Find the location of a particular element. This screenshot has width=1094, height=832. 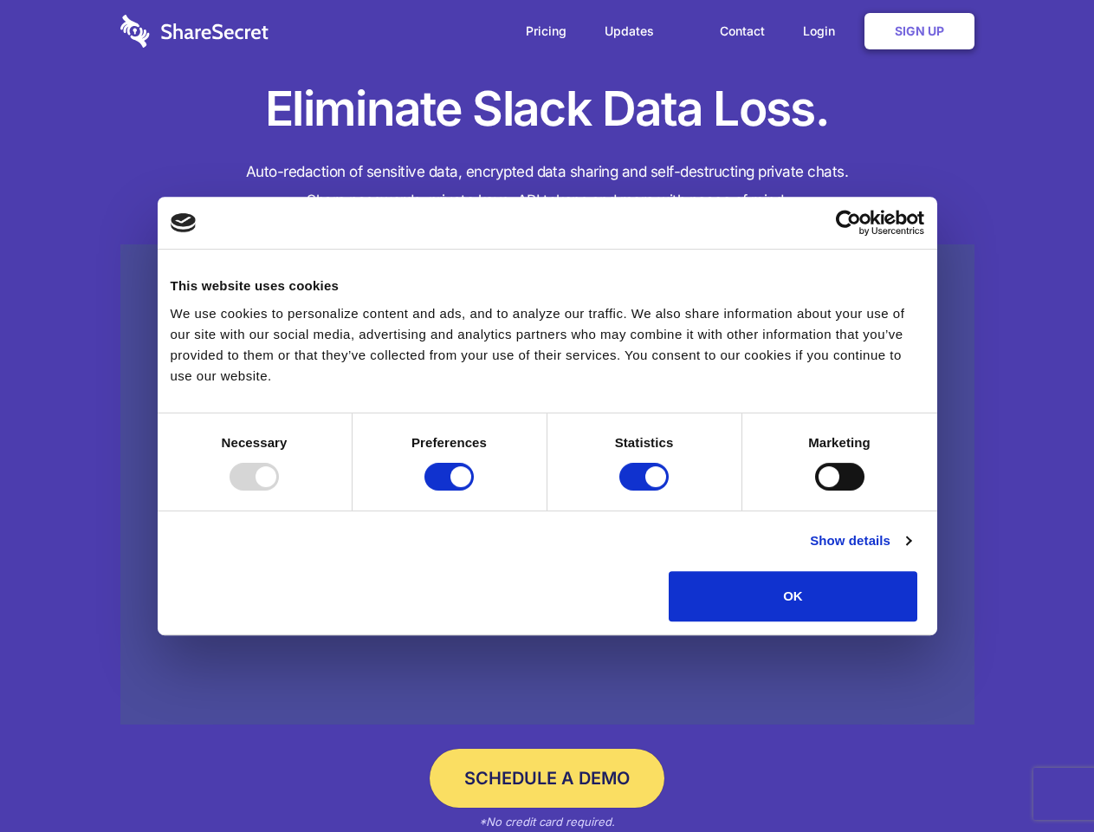

button: OK is located at coordinates (793, 596).